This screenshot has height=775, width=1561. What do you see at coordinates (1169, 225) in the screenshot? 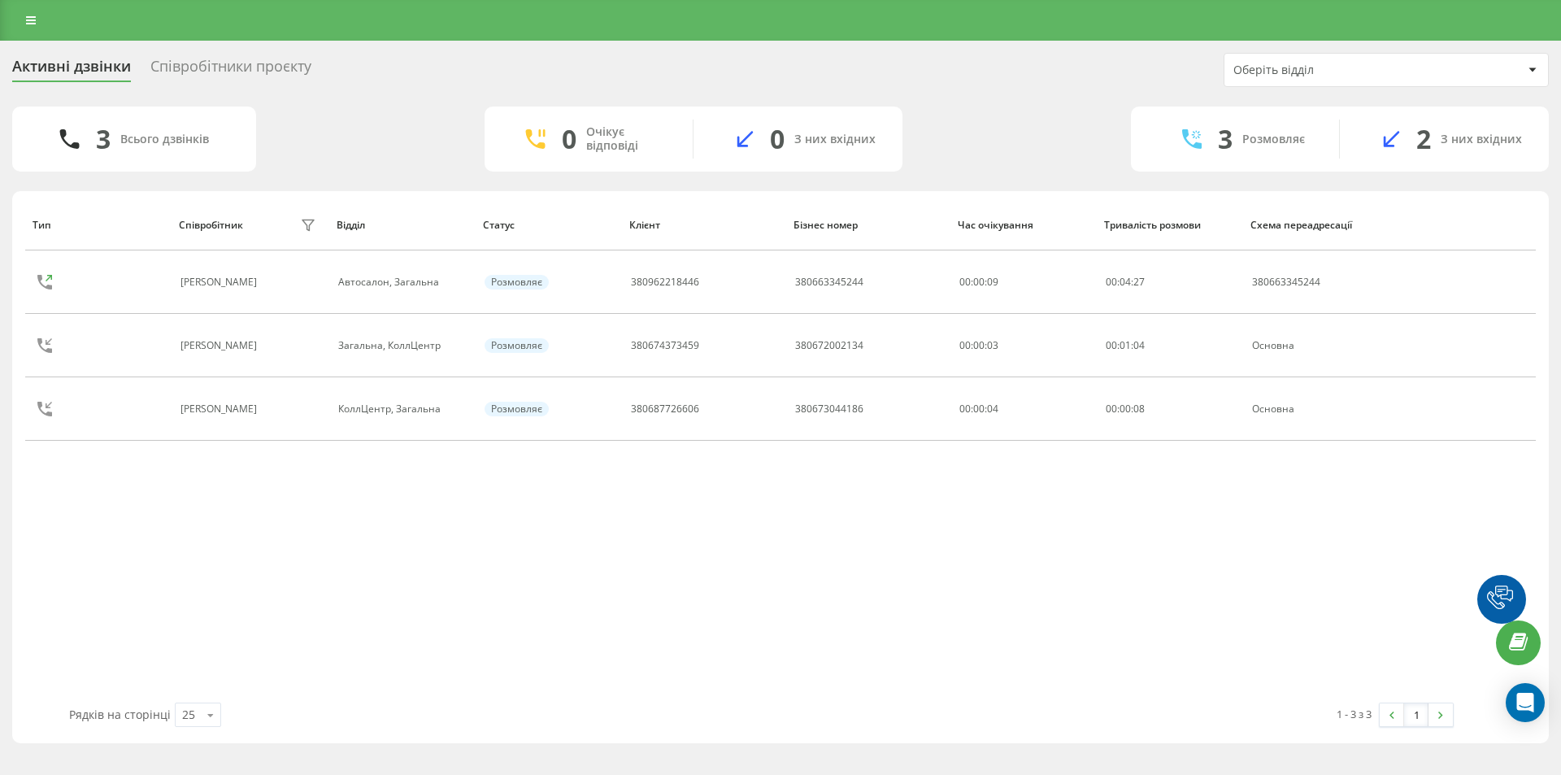
I see `div: Тривалість розмови` at bounding box center [1169, 225].